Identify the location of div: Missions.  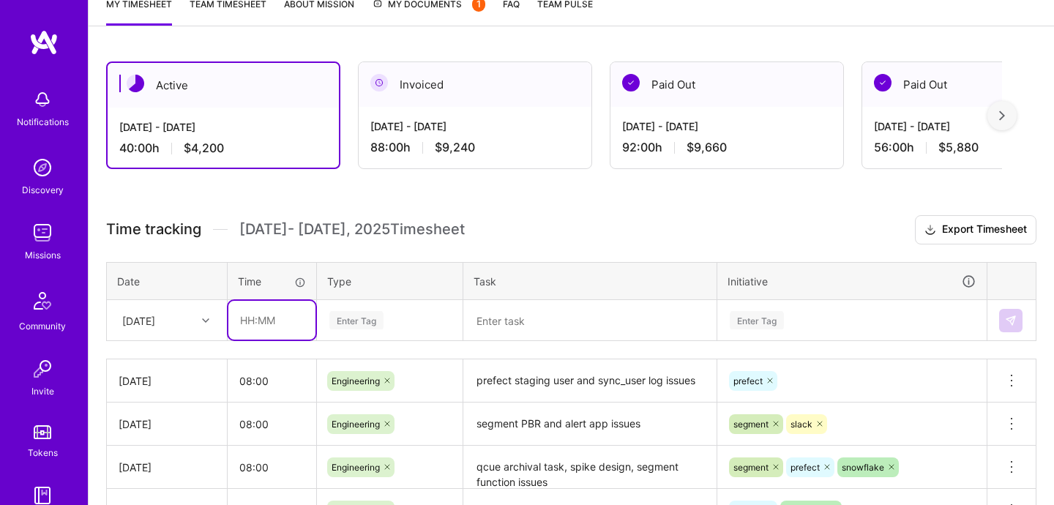
(42, 255).